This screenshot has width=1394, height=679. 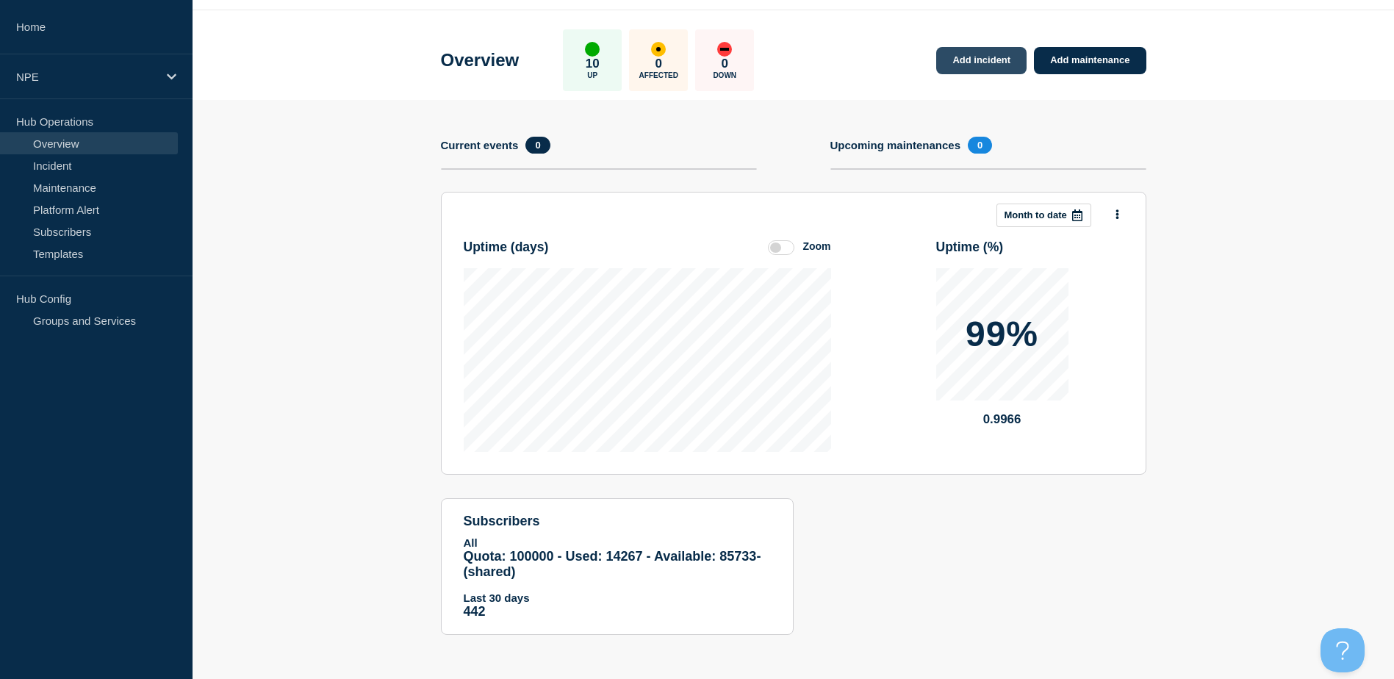 What do you see at coordinates (592, 64) in the screenshot?
I see `p: 10` at bounding box center [592, 64].